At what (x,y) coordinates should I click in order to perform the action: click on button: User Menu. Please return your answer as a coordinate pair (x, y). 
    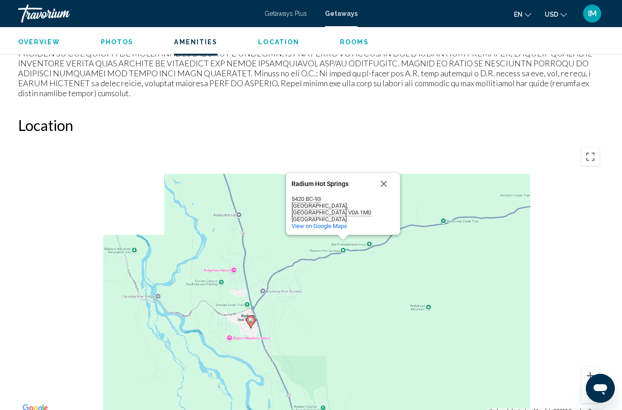
    Looking at the image, I should click on (592, 14).